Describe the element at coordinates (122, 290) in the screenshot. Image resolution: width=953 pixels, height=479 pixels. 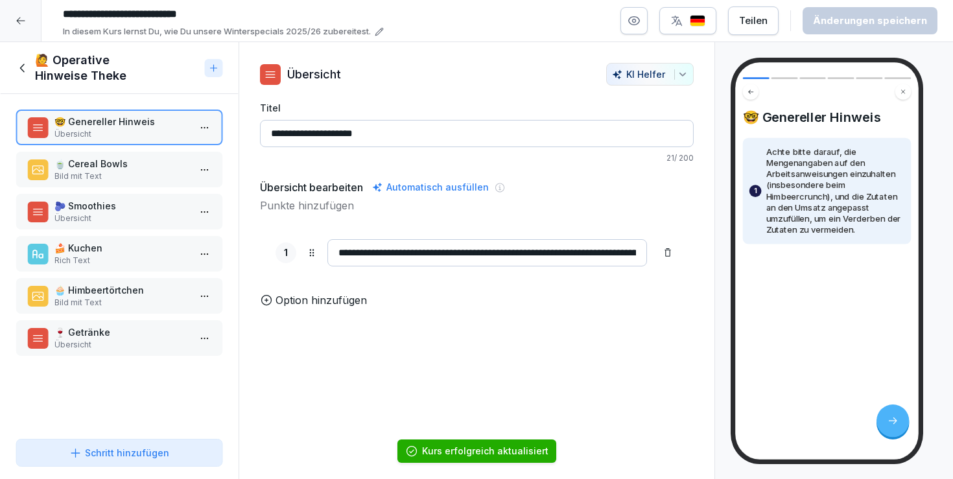
I see `p: 🧁 Himbeertörtchen` at that location.